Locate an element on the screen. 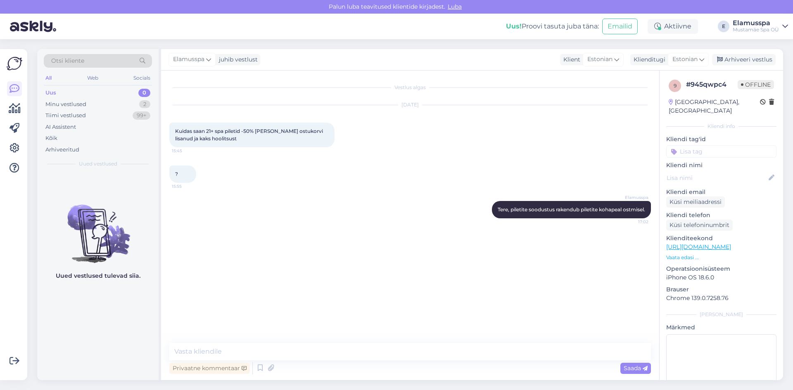 The image size is (793, 390). div: Kõik is located at coordinates (51, 138).